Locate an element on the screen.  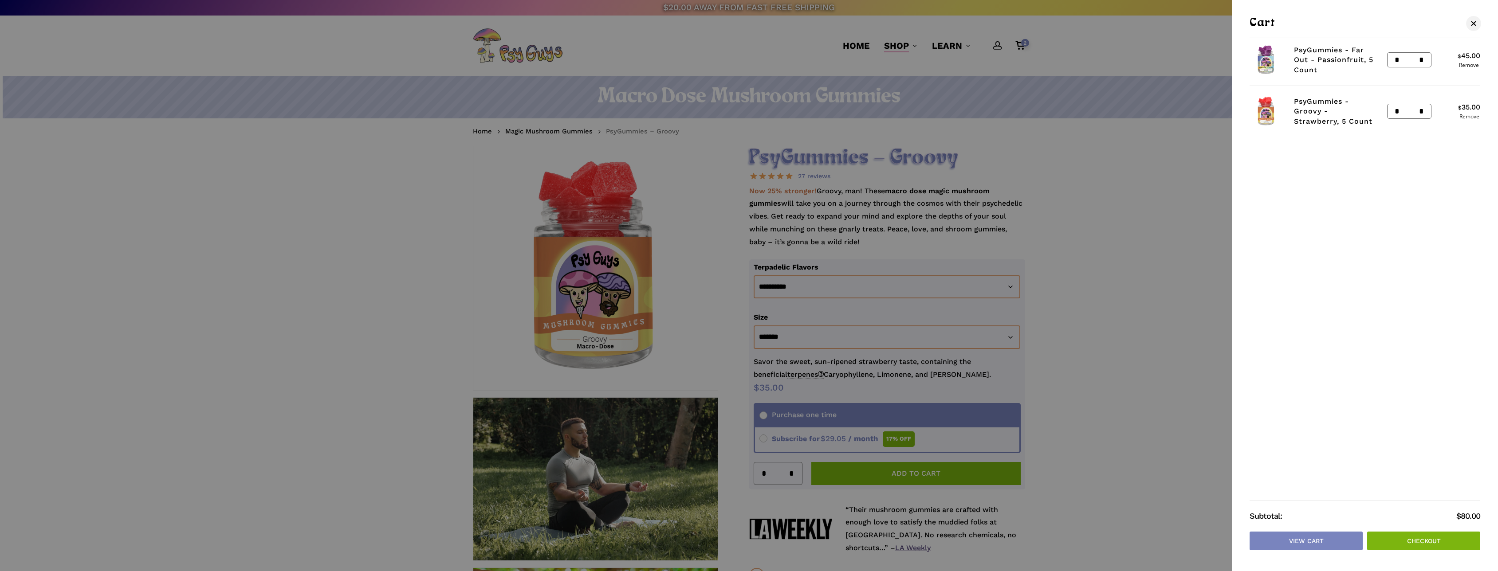
bdi: 35.00 is located at coordinates (1469, 107).